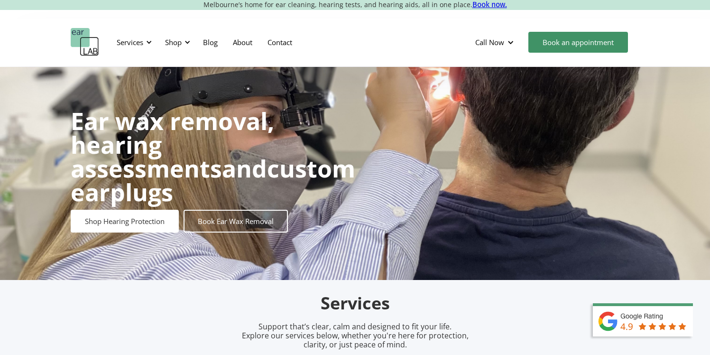  I want to click on strong: Ear wax removal, hearing assessments, so click(172, 145).